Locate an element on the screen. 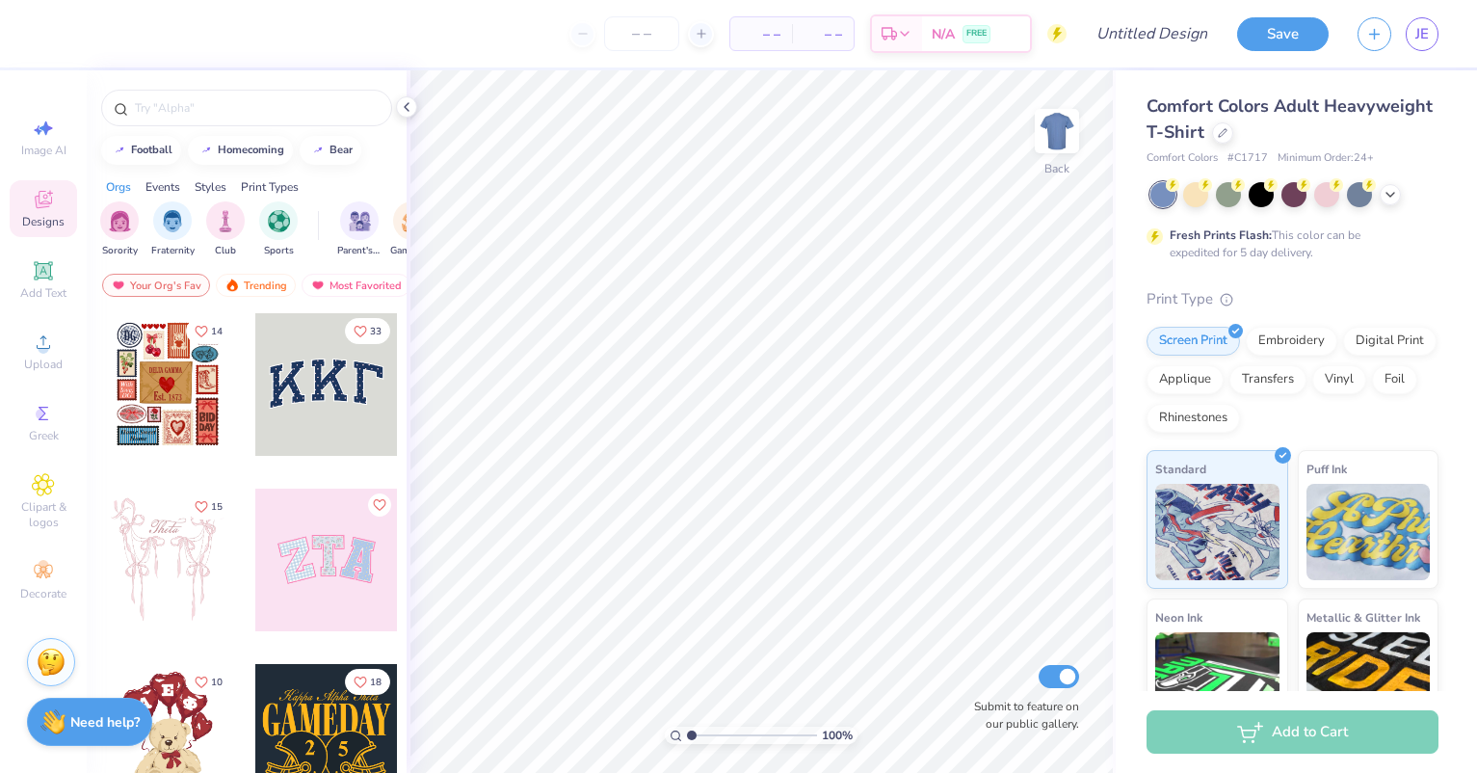 This screenshot has height=773, width=1477. img: trending.gif is located at coordinates (232, 285).